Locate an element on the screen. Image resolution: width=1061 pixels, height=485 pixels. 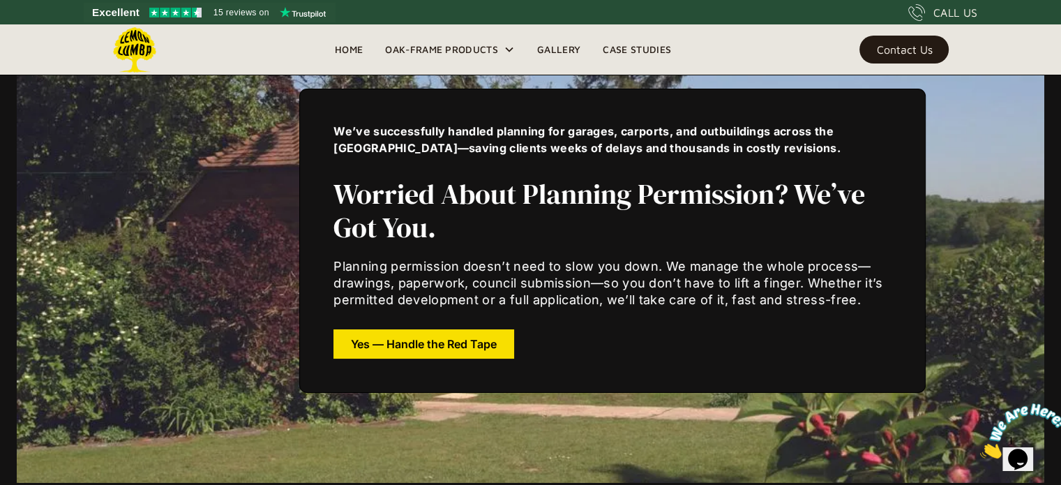
img: Trustpilot 4.5 stars is located at coordinates (175, 13).